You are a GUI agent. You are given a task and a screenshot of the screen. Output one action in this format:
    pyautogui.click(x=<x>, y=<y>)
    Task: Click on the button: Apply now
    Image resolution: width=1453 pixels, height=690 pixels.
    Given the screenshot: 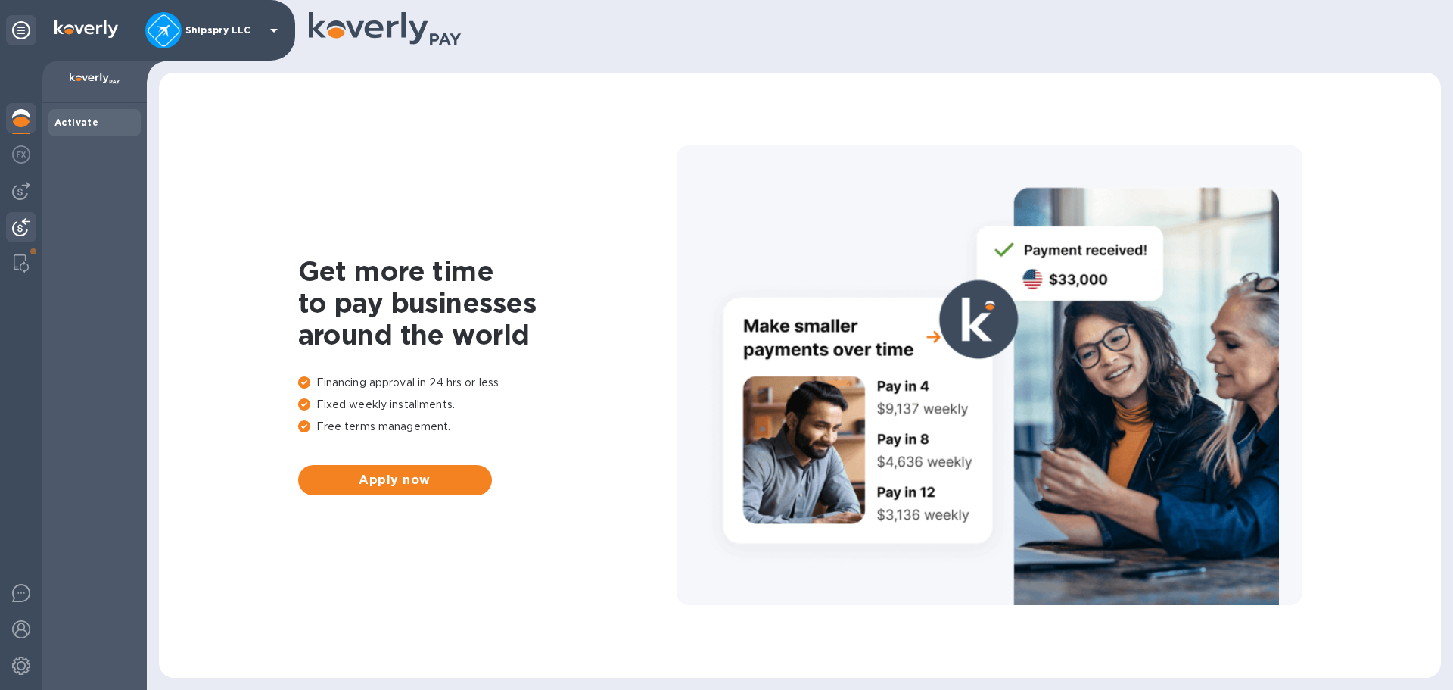 What is the action you would take?
    pyautogui.click(x=395, y=480)
    